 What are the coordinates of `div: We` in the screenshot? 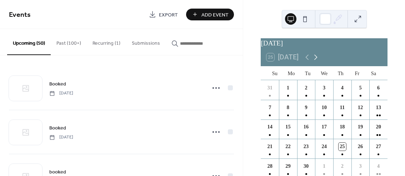 It's located at (325, 73).